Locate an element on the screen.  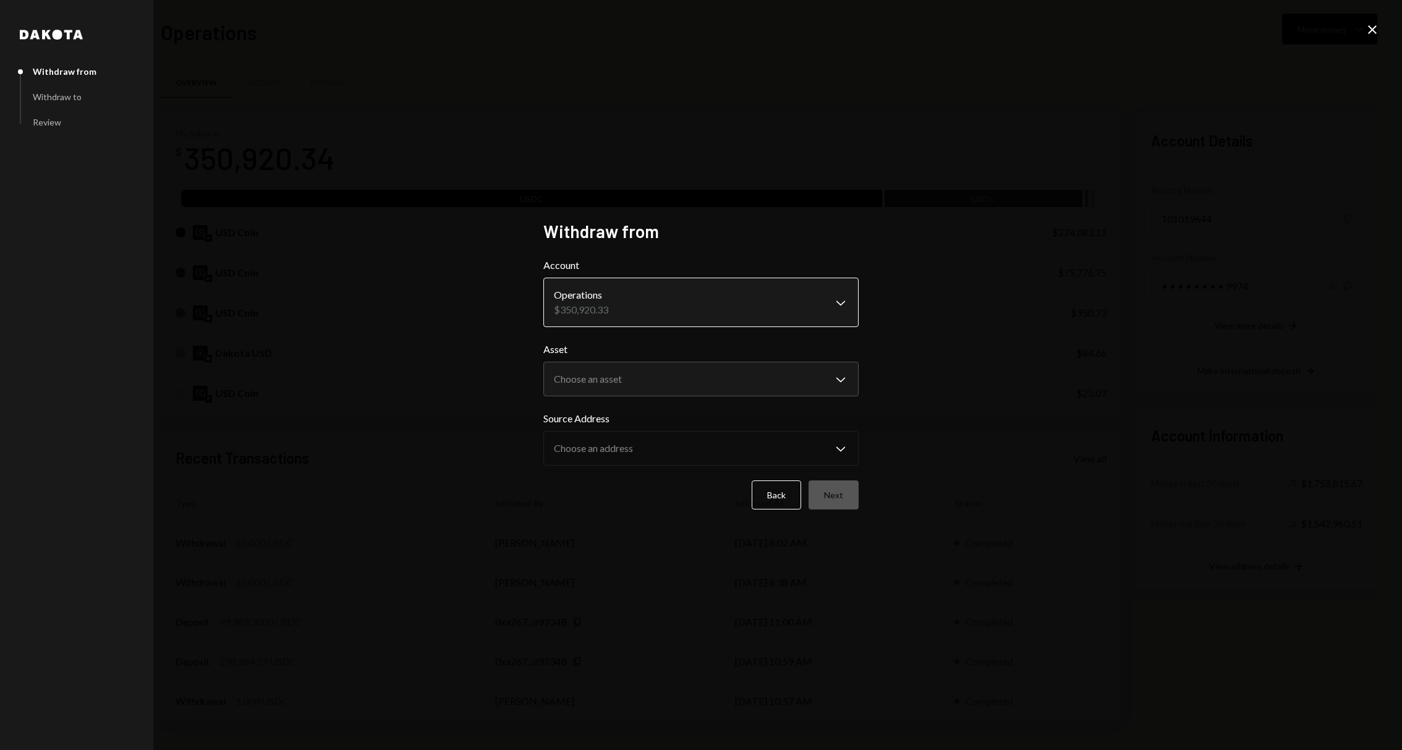
button: Asset is located at coordinates (701, 379).